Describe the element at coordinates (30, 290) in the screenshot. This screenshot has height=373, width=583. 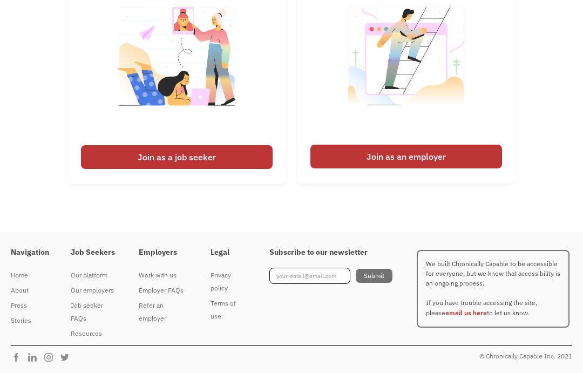
I see `a: About` at that location.